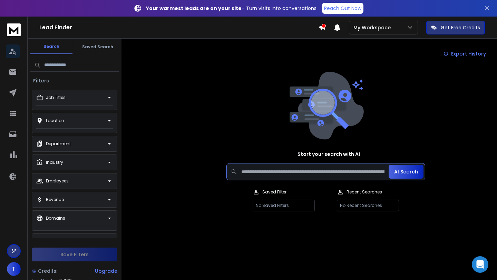 Image resolution: width=497 pixels, height=280 pixels. I want to click on img: image, so click(326, 106).